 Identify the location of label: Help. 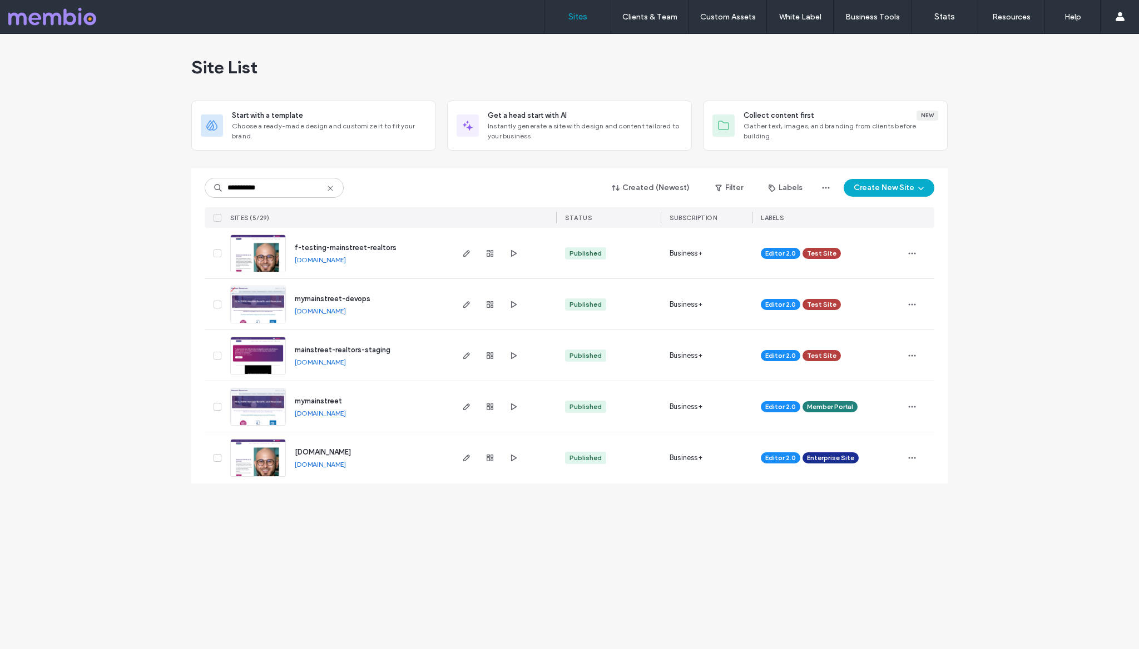
(1072, 17).